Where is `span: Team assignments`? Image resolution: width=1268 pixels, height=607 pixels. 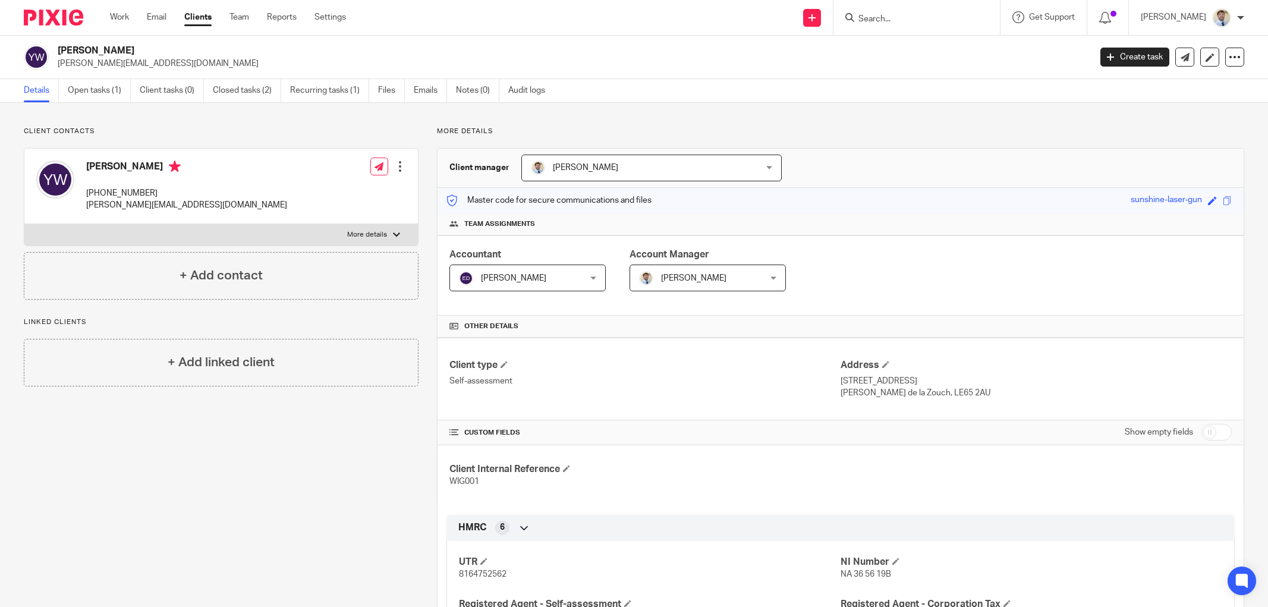
span: Team assignments is located at coordinates (499, 224).